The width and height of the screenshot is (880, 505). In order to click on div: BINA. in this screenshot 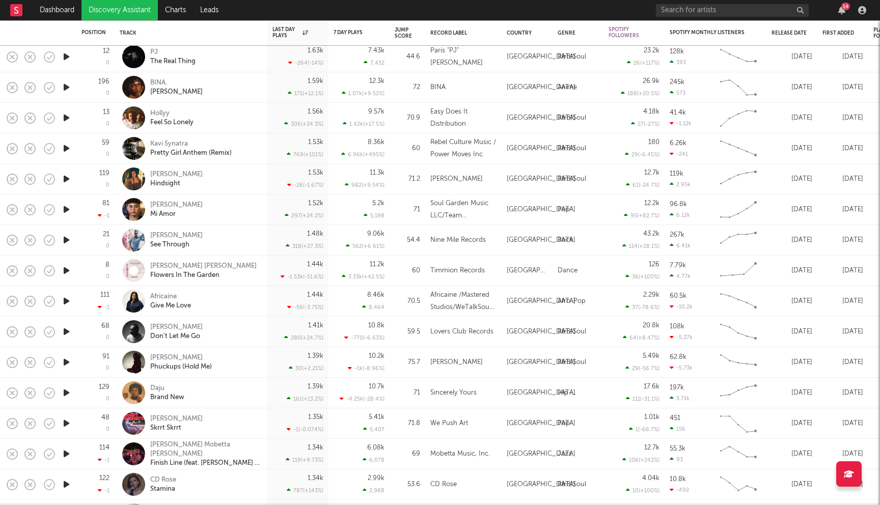, I will do `click(176, 83)`.